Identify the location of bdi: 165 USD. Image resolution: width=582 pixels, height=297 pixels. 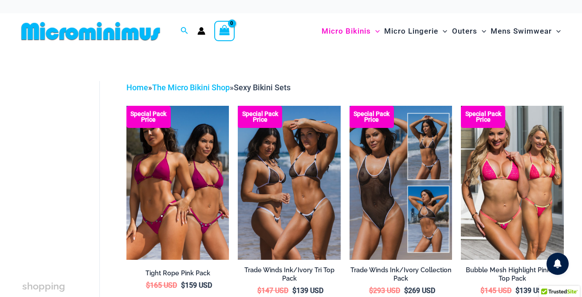
(161, 285).